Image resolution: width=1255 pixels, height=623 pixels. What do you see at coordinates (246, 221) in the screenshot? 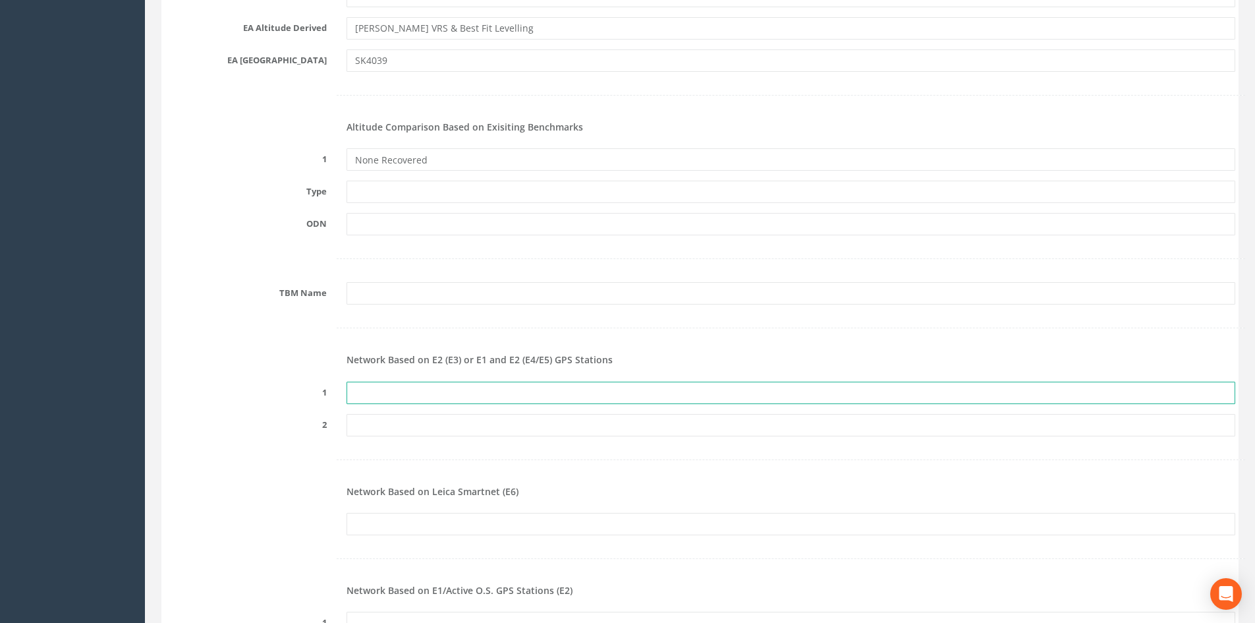
I see `label: ODN` at bounding box center [246, 221].